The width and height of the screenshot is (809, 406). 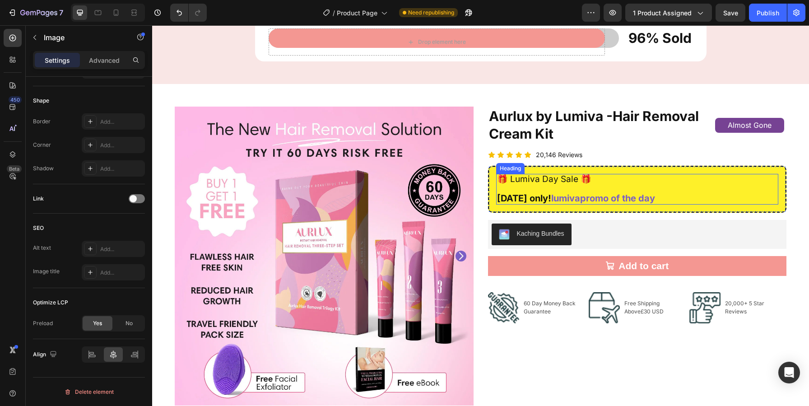 What do you see at coordinates (730, 13) in the screenshot?
I see `button: Save` at bounding box center [730, 13].